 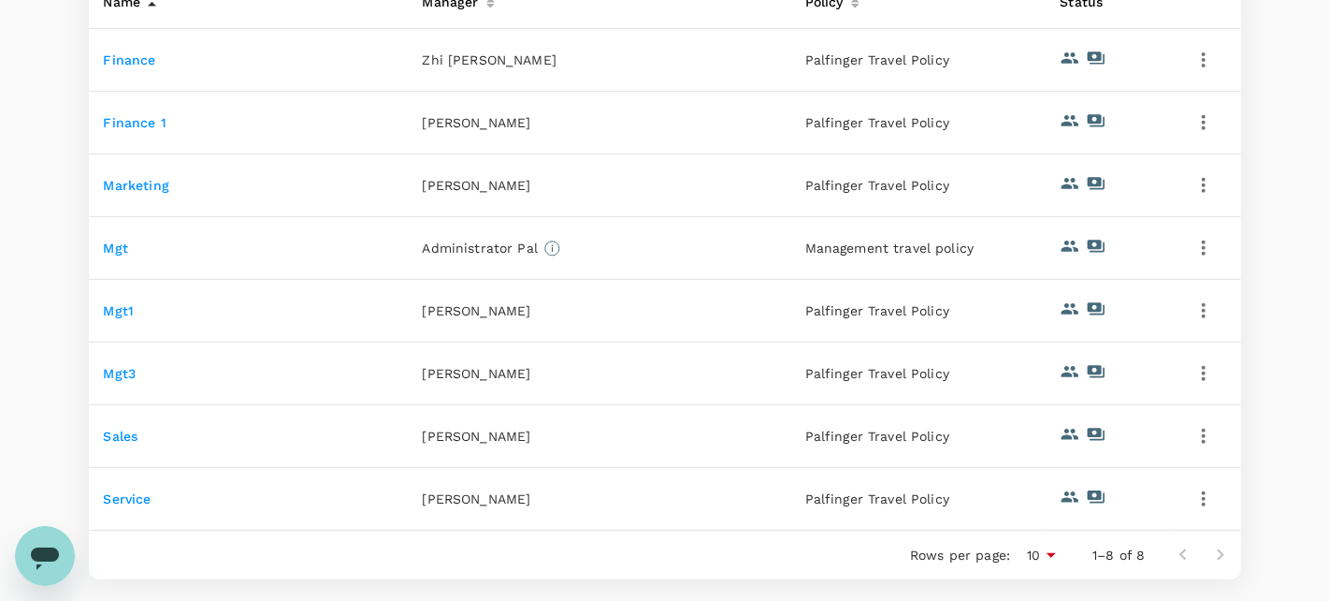 What do you see at coordinates (918, 248) in the screenshot?
I see `p: Management travel policy` at bounding box center [918, 248].